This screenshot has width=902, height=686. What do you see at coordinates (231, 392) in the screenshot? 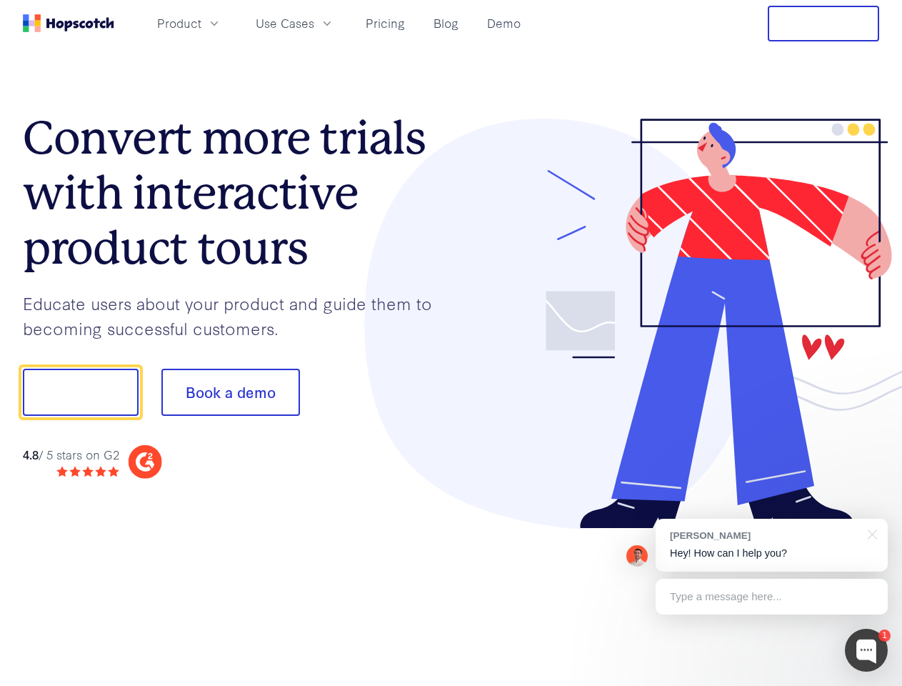
I see `button: Book a demo` at bounding box center [231, 392].